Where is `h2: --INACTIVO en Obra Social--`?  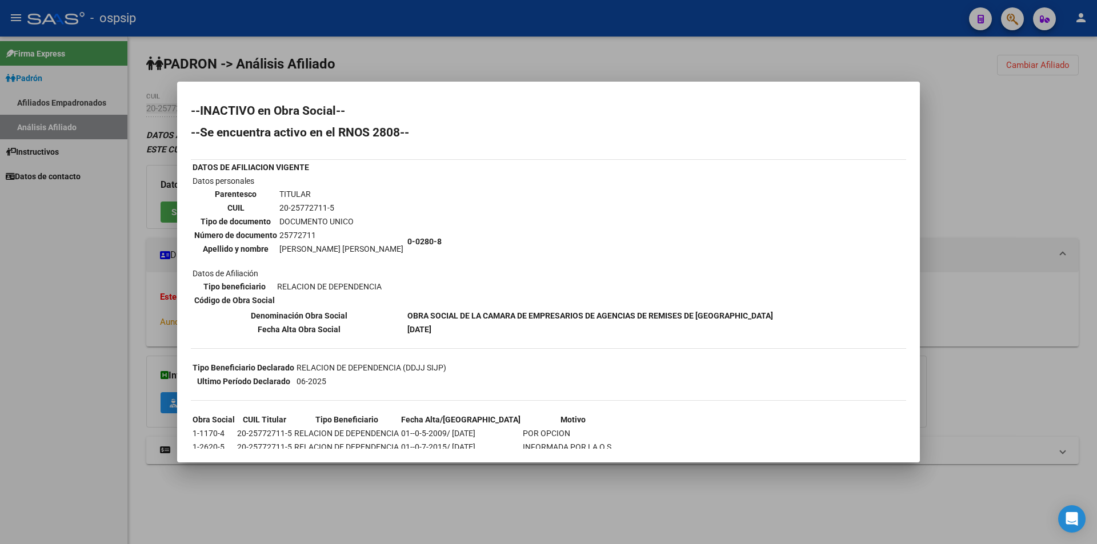
h2: --INACTIVO en Obra Social-- is located at coordinates (548, 111).